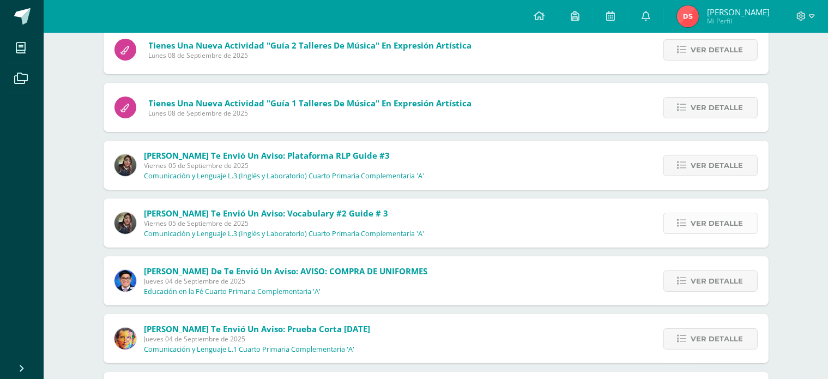 This screenshot has height=379, width=828. What do you see at coordinates (738, 21) in the screenshot?
I see `span: Mi Perfil` at bounding box center [738, 21].